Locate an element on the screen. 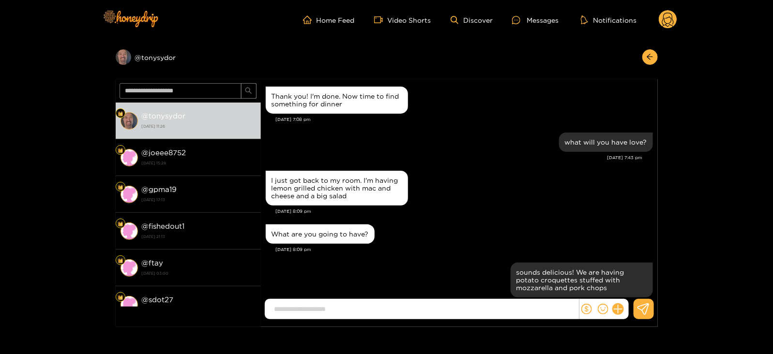 The image size is (773, 354). strong: @ gpma19 is located at coordinates (159, 189).